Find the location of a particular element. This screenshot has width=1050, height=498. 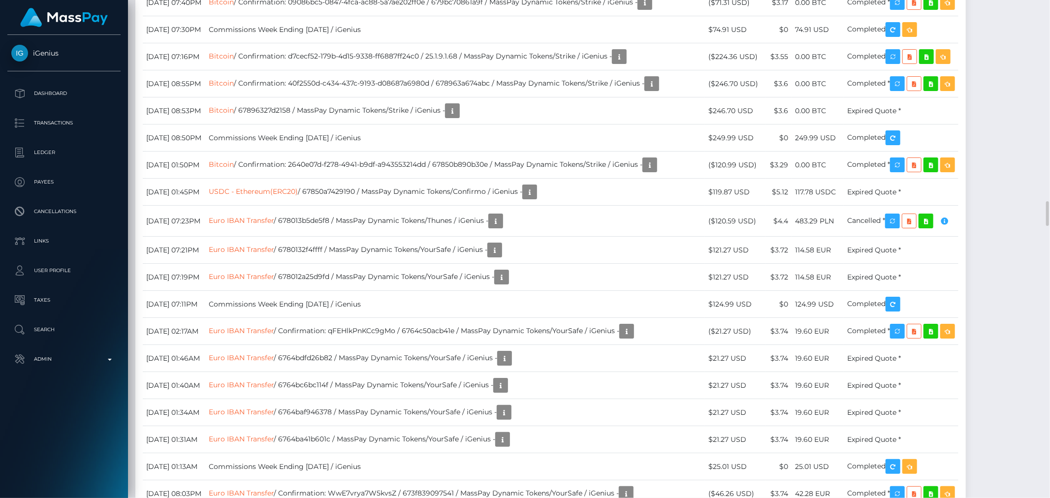

p: User Profile is located at coordinates (64, 271).